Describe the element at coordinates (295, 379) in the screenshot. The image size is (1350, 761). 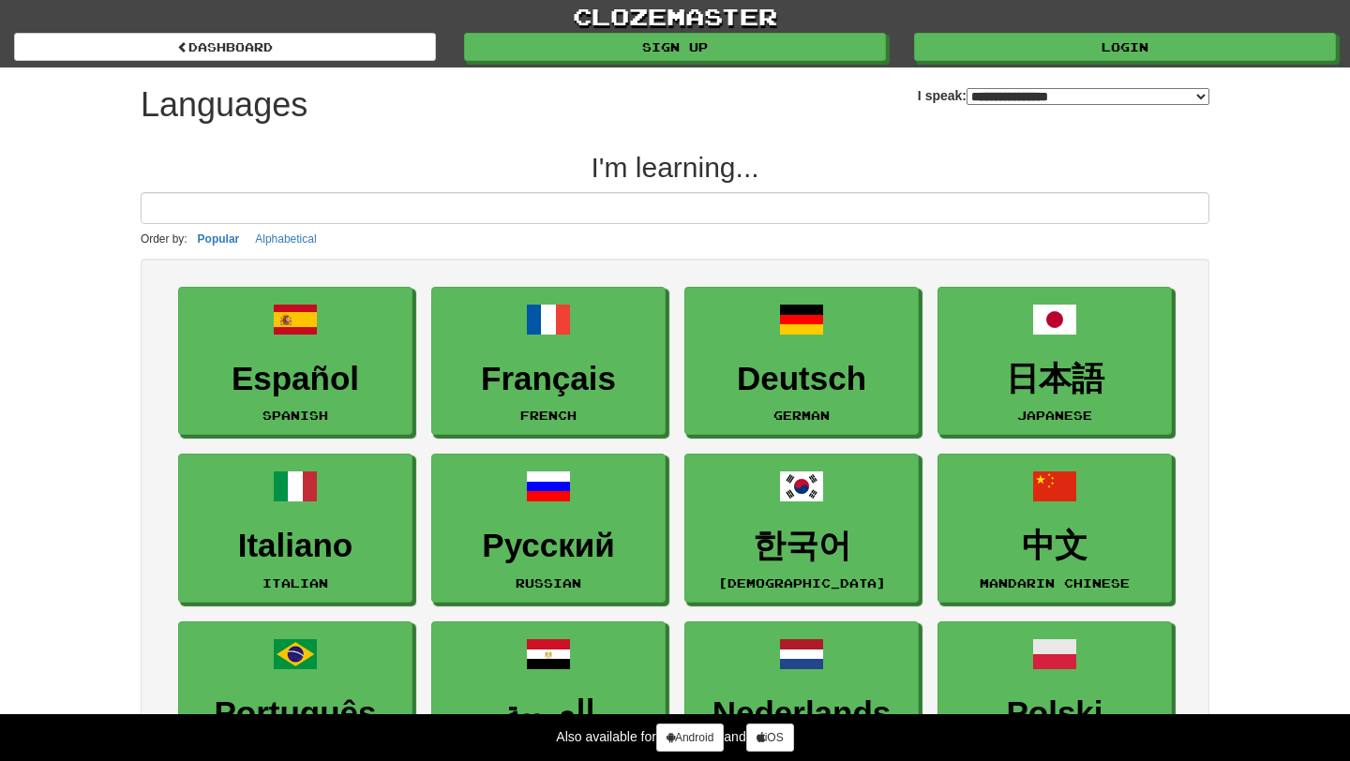
I see `h3: Español` at that location.